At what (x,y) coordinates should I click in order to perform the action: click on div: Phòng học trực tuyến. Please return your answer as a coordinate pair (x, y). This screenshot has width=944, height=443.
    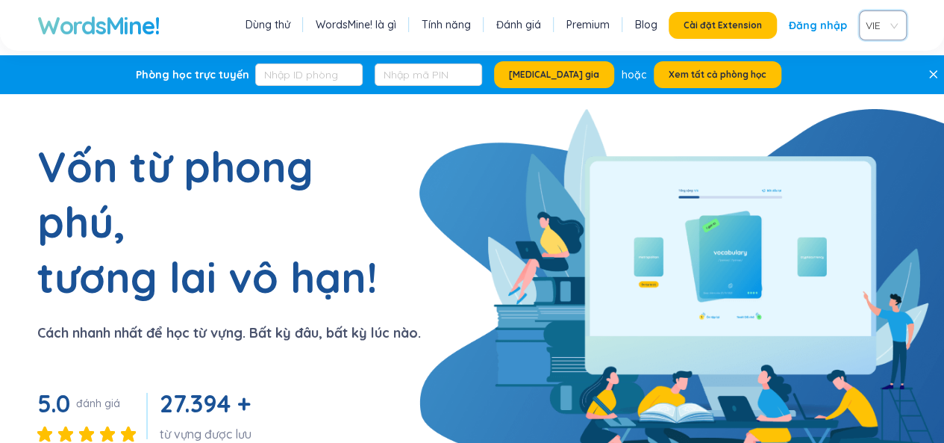
    Looking at the image, I should click on (193, 75).